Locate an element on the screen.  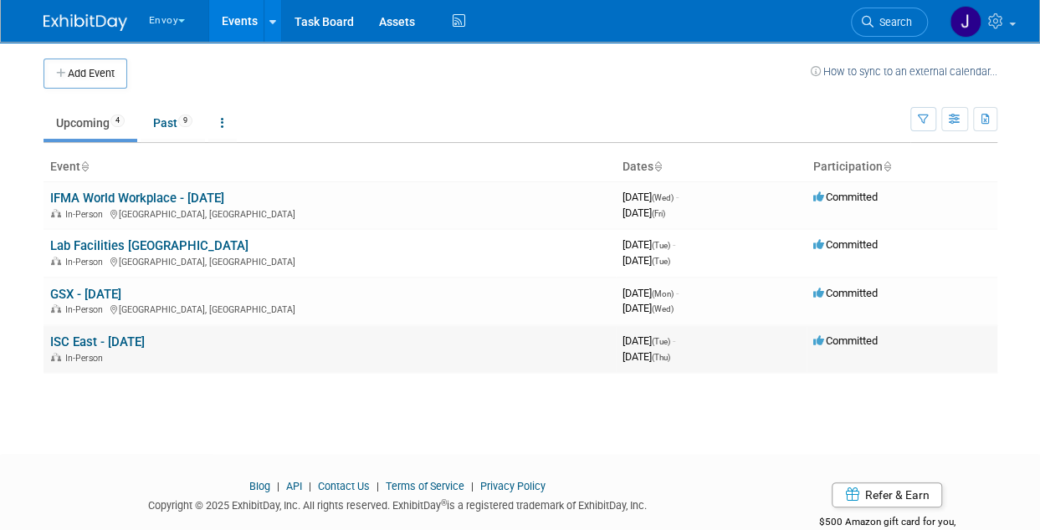
span: 4 is located at coordinates (117, 120).